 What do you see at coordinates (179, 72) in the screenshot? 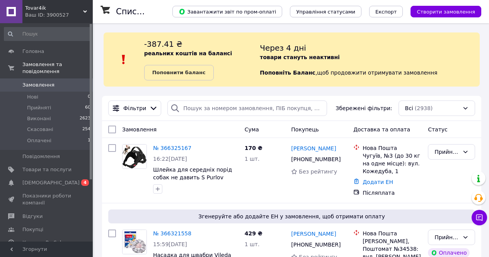
I see `b: Поповнити баланс` at bounding box center [179, 72].